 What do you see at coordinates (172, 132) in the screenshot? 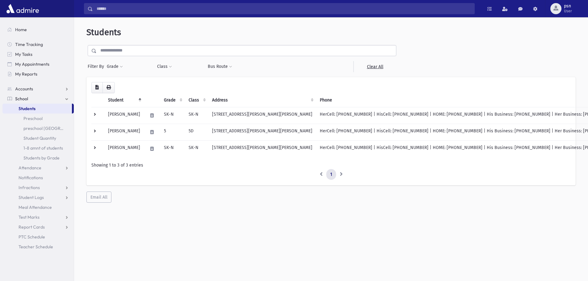
I see `td: 5` at bounding box center [172, 132].